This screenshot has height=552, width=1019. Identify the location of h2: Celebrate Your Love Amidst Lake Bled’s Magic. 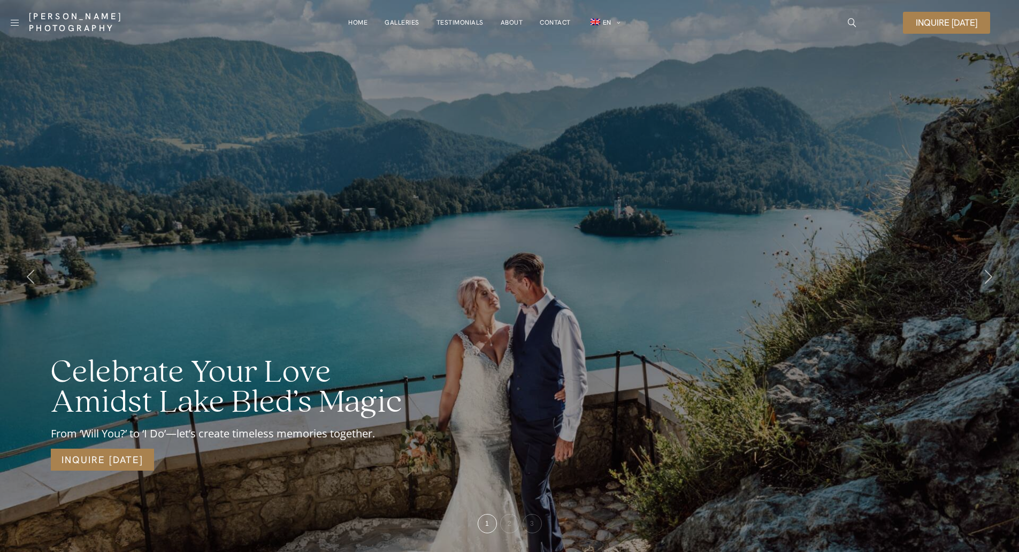
(245, 388).